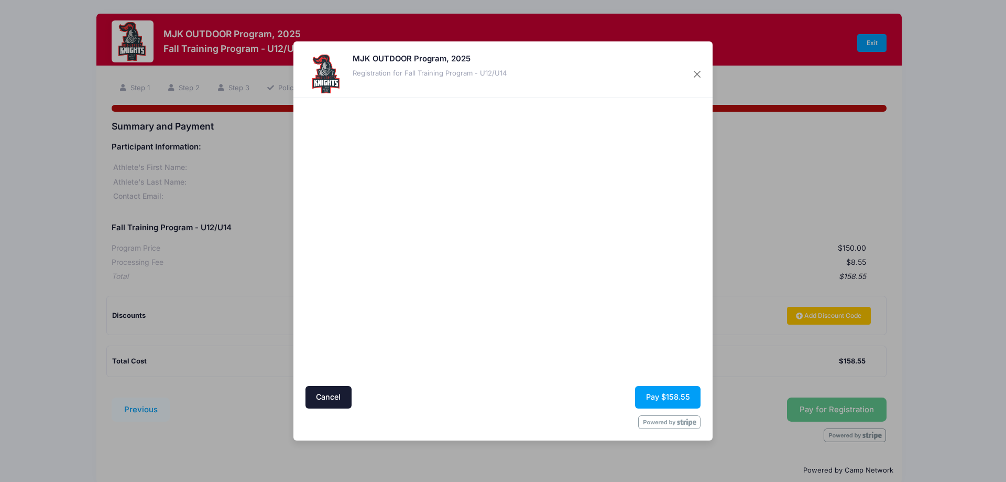  What do you see at coordinates (430, 73) in the screenshot?
I see `div: Registration for Fall Training Program - U12/U14` at bounding box center [430, 73].